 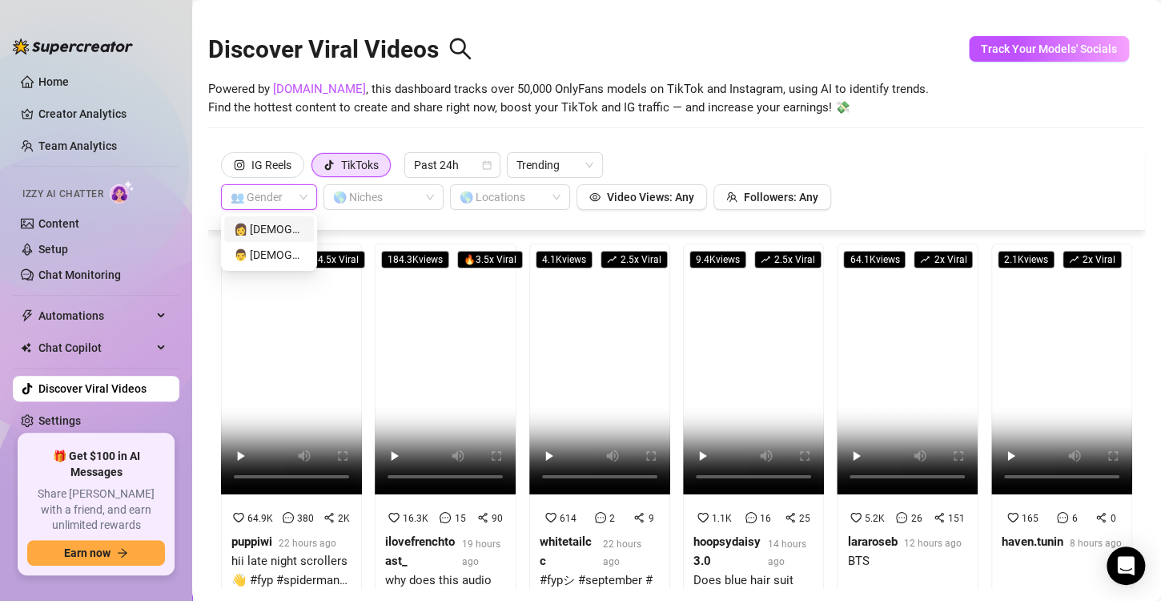 I want to click on span: 26, so click(x=916, y=518).